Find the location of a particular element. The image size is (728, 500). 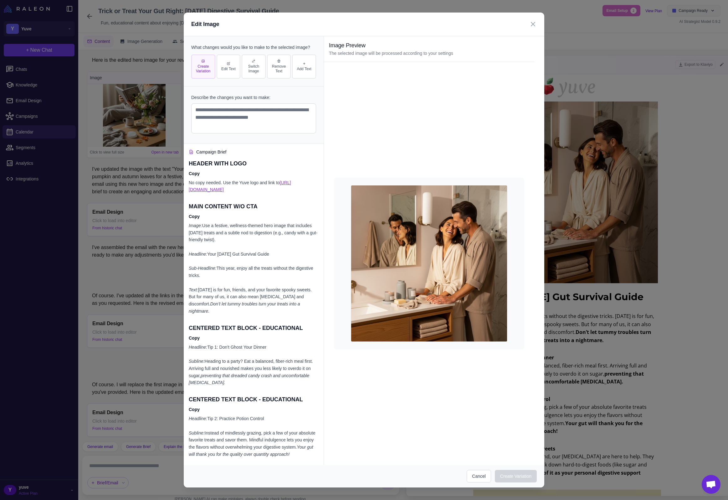

strong: Don’t let tummy troubles turn your treats into a nightmare. is located at coordinates (175, 259).